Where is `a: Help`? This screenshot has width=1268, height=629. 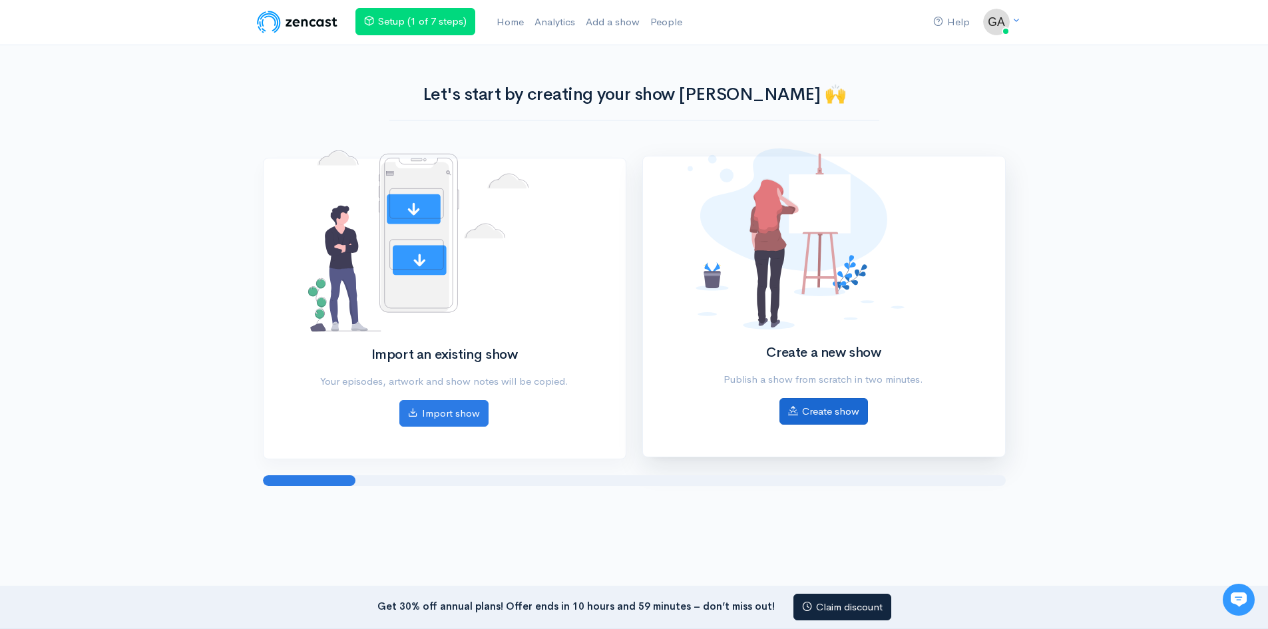 a: Help is located at coordinates (951, 22).